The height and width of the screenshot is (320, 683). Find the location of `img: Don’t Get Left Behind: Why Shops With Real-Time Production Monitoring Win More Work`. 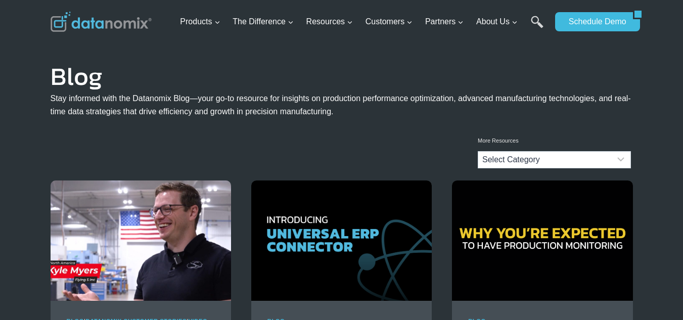

img: Don’t Get Left Behind: Why Shops With Real-Time Production Monitoring Win More Work is located at coordinates (542, 241).